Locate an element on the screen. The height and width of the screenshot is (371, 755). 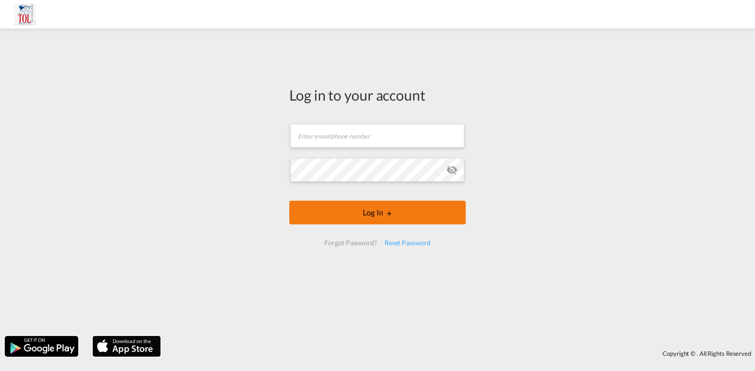
div: Reset Password is located at coordinates (407, 243).